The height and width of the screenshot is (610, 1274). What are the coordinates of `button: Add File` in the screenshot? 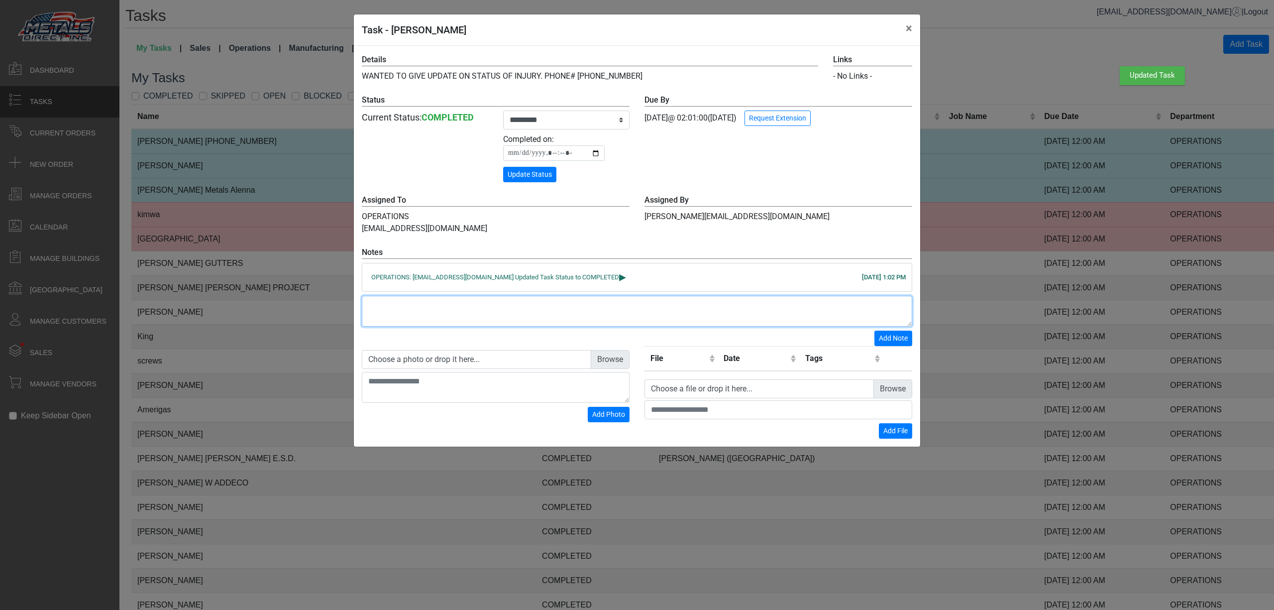 It's located at (895, 431).